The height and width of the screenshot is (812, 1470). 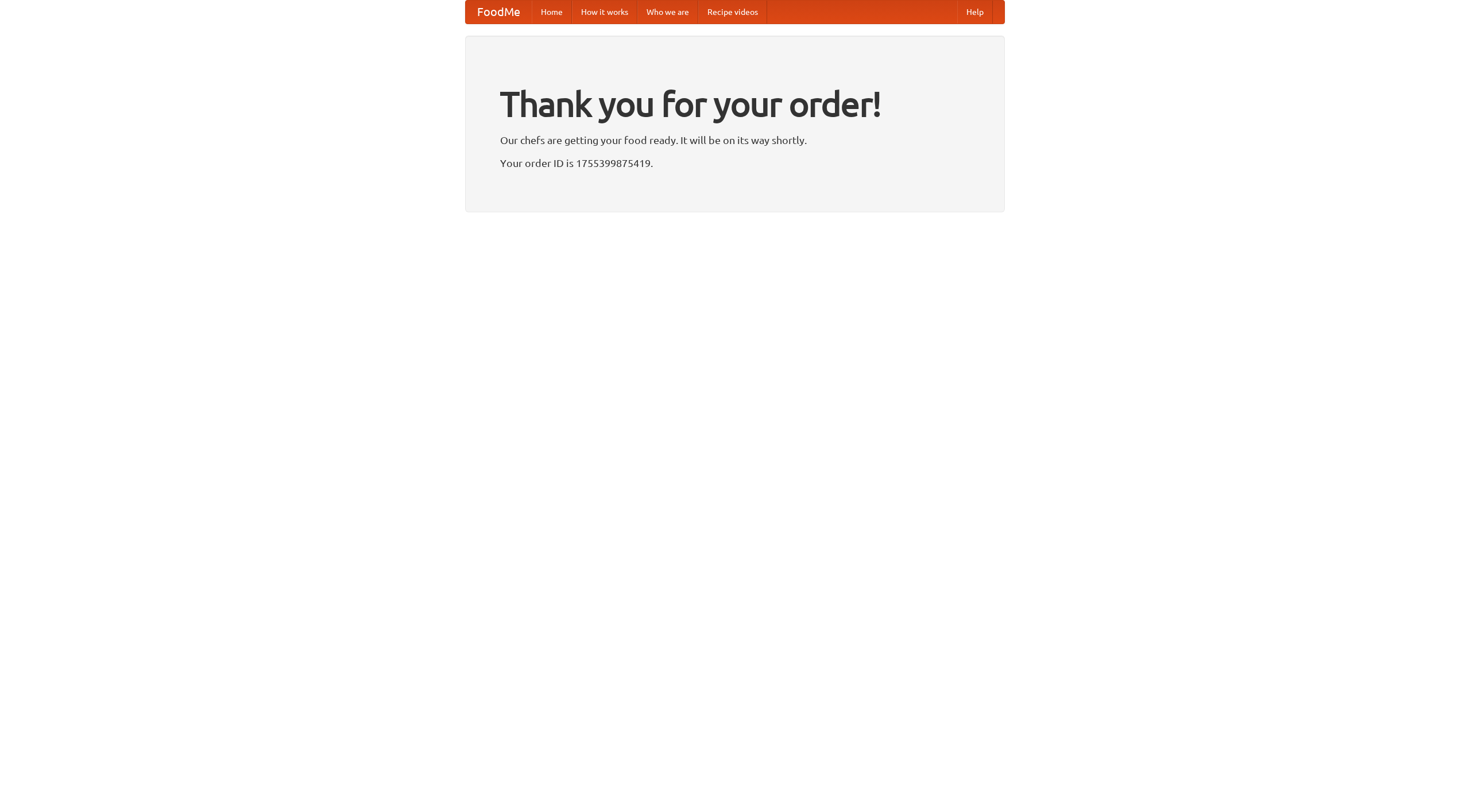 What do you see at coordinates (605, 12) in the screenshot?
I see `a: How it works` at bounding box center [605, 12].